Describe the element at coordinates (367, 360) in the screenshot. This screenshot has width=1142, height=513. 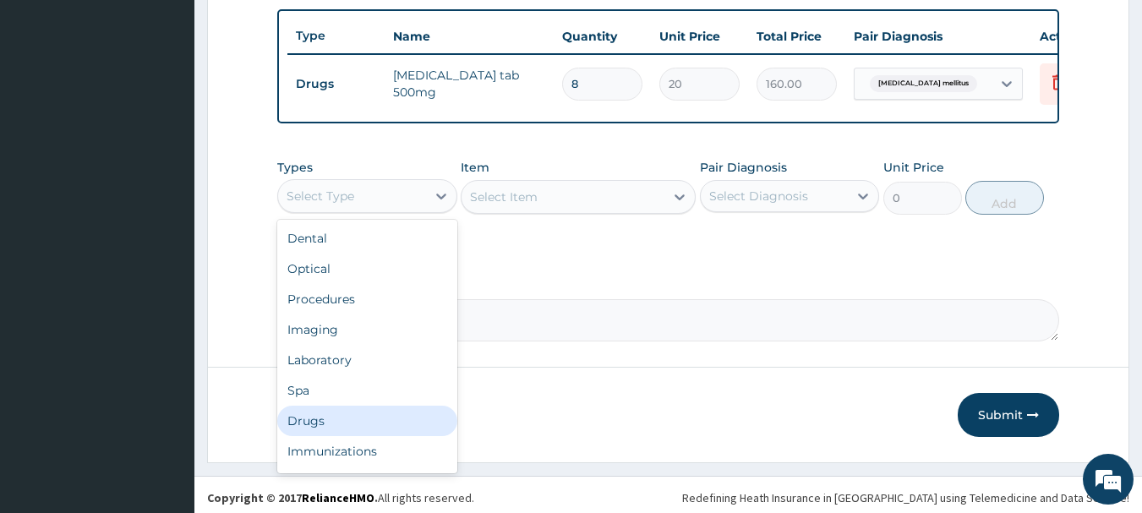
I see `div: Laboratory` at that location.